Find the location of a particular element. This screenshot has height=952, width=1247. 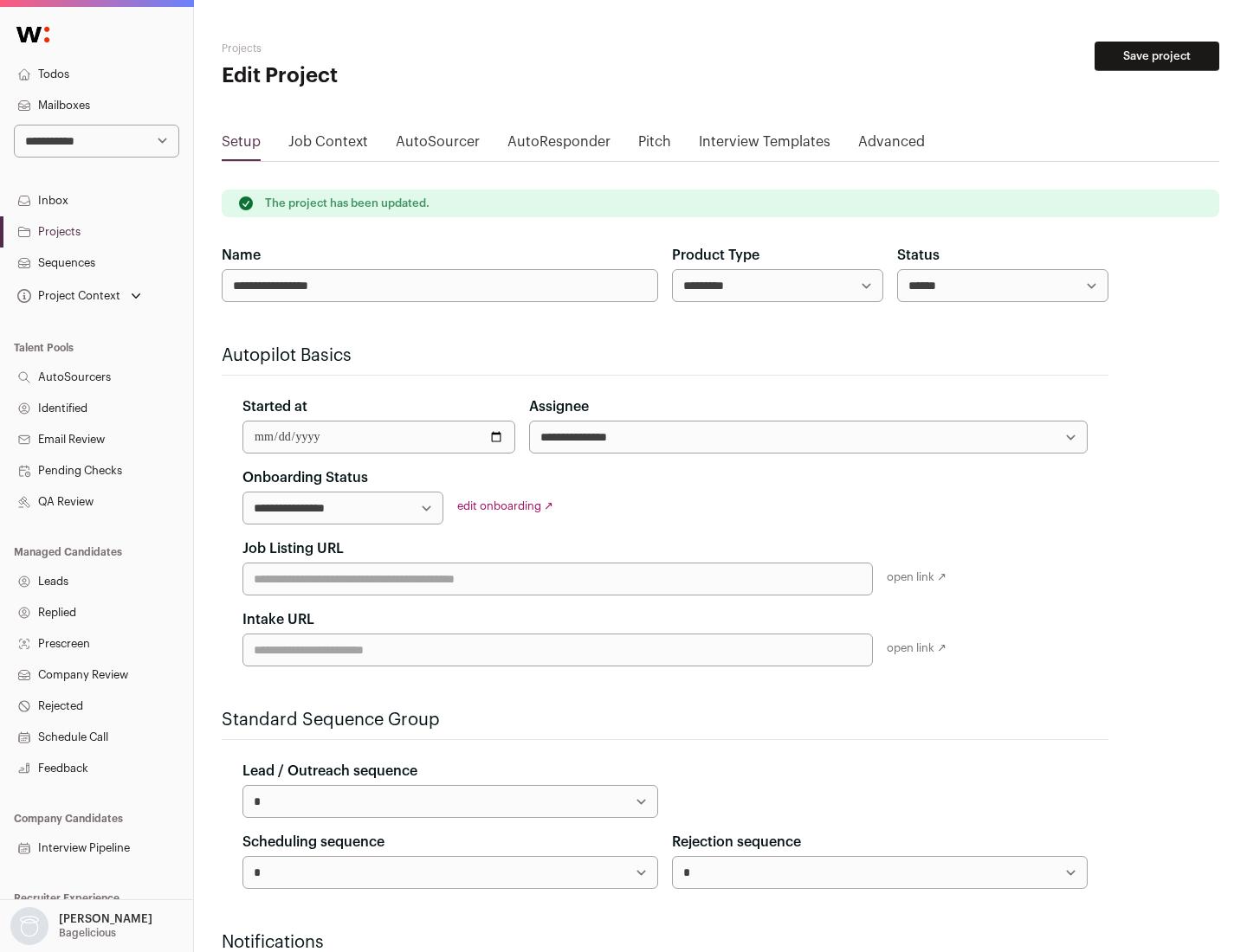

a: Setup is located at coordinates (241, 146).